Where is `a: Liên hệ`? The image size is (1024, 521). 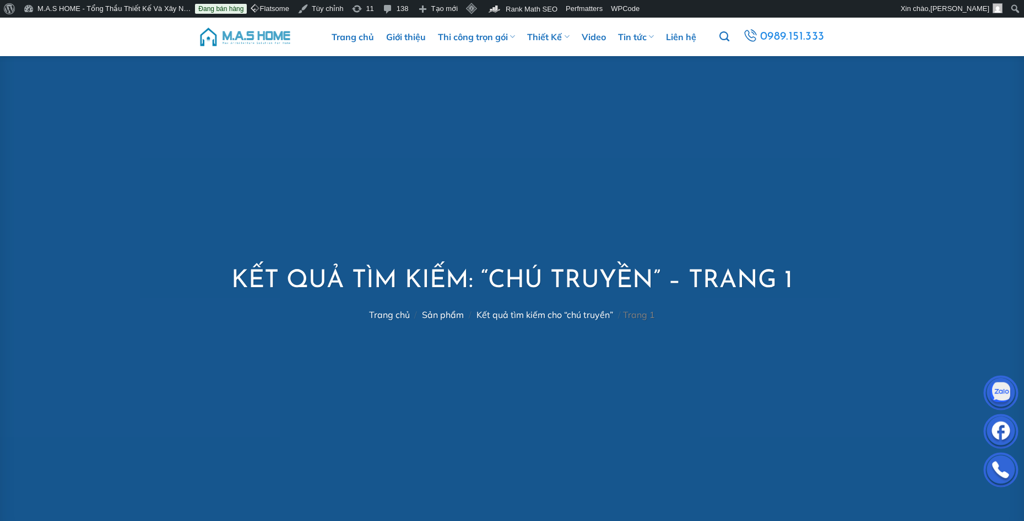 a: Liên hệ is located at coordinates (681, 37).